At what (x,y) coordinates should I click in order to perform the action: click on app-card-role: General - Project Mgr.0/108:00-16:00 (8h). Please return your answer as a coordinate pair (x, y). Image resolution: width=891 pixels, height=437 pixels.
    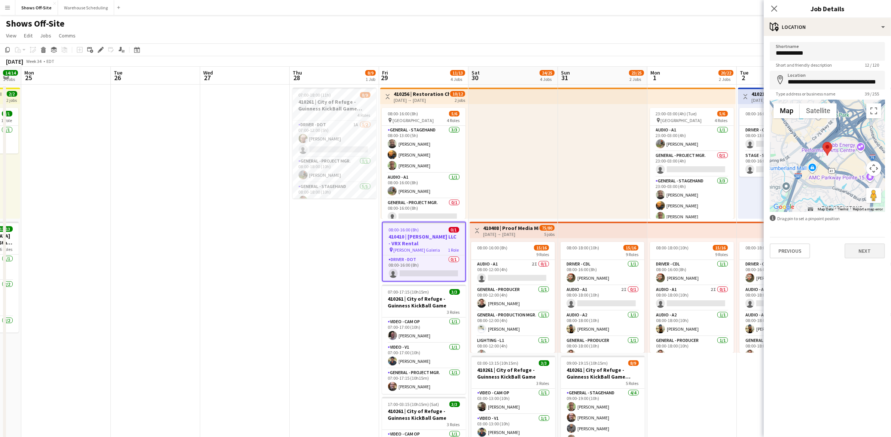
    Looking at the image, I should click on (424, 211).